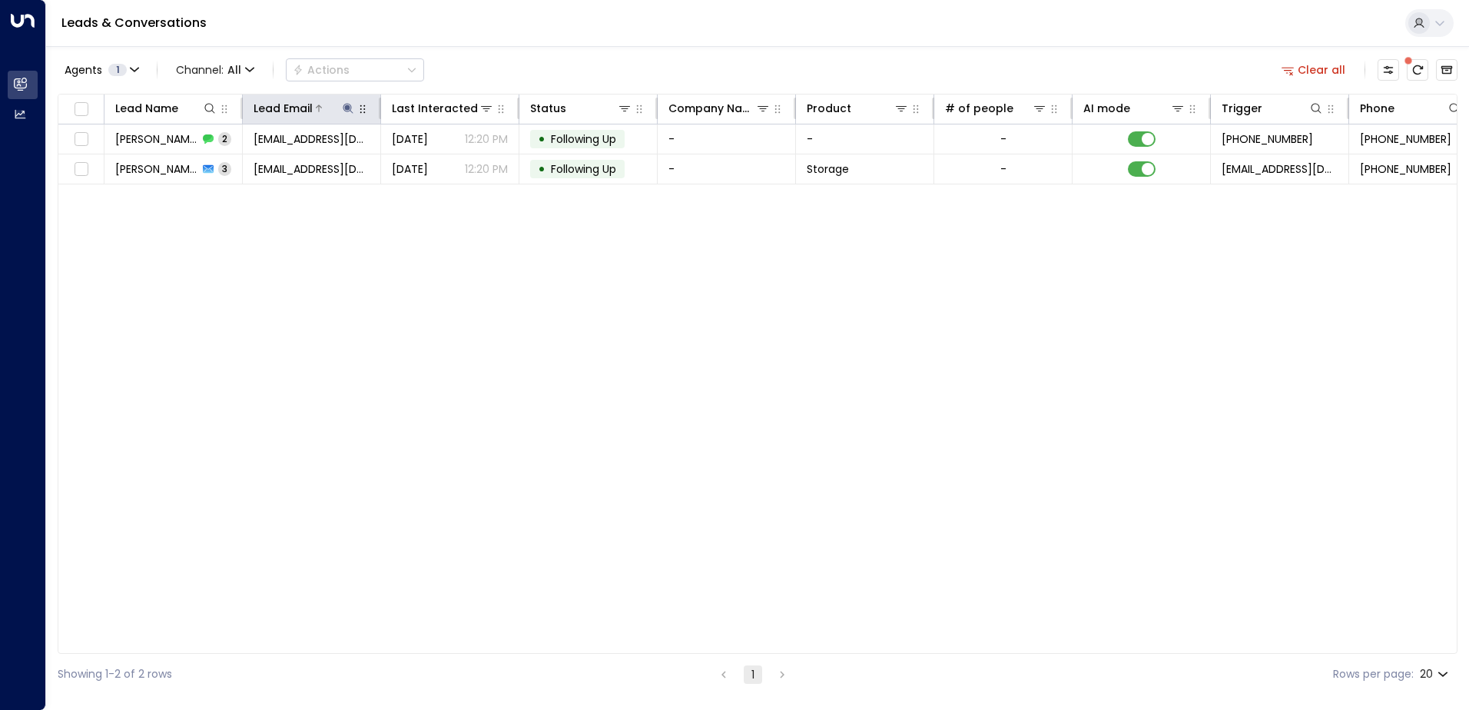 The height and width of the screenshot is (710, 1469). What do you see at coordinates (234, 70) in the screenshot?
I see `span: All` at bounding box center [234, 70].